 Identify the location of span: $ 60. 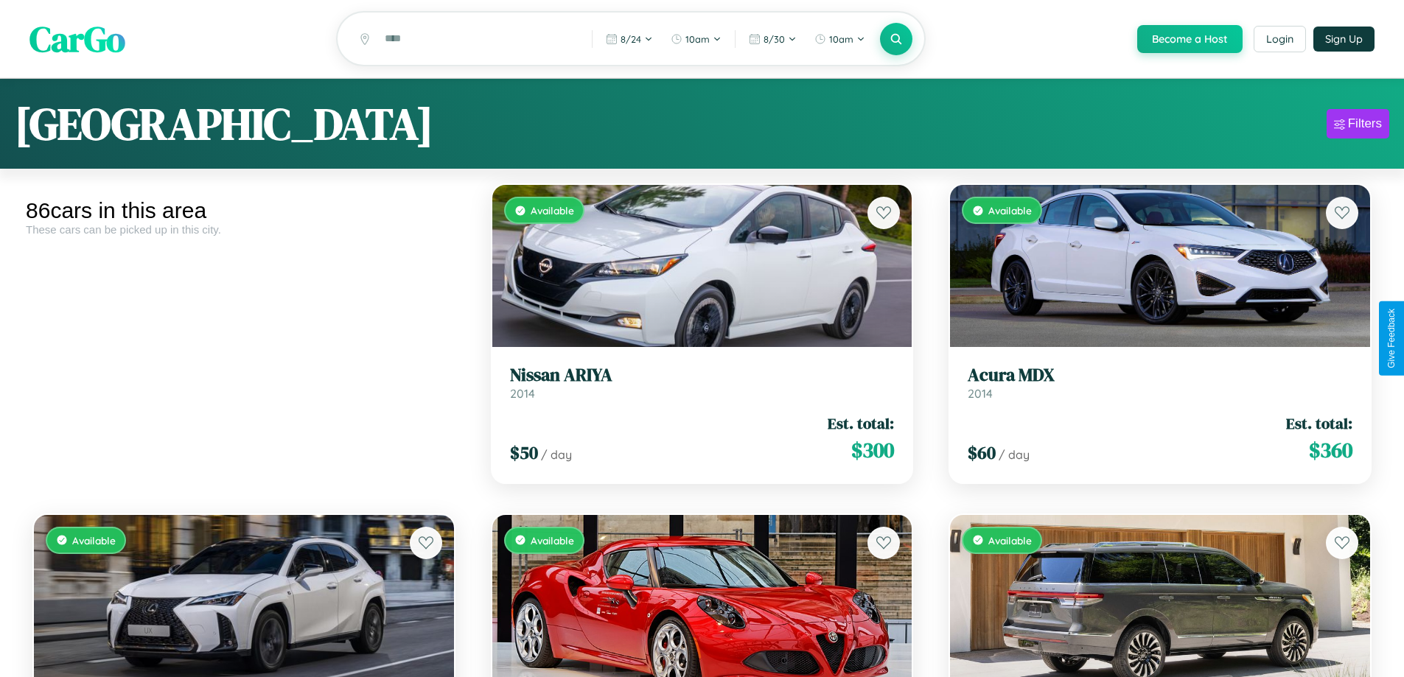
(982, 453).